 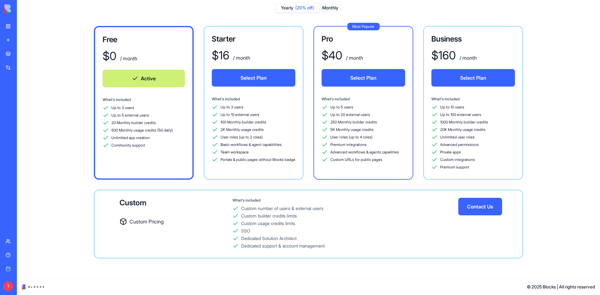 I want to click on span: Unlimited app creation, so click(x=130, y=138).